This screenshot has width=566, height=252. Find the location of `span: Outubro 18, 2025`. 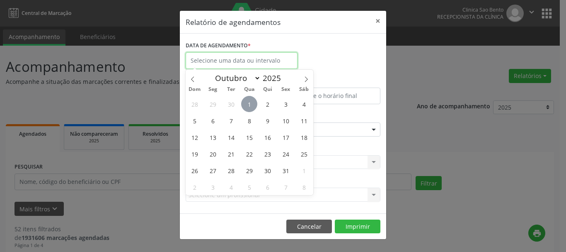

span: Outubro 18, 2025 is located at coordinates (304, 137).